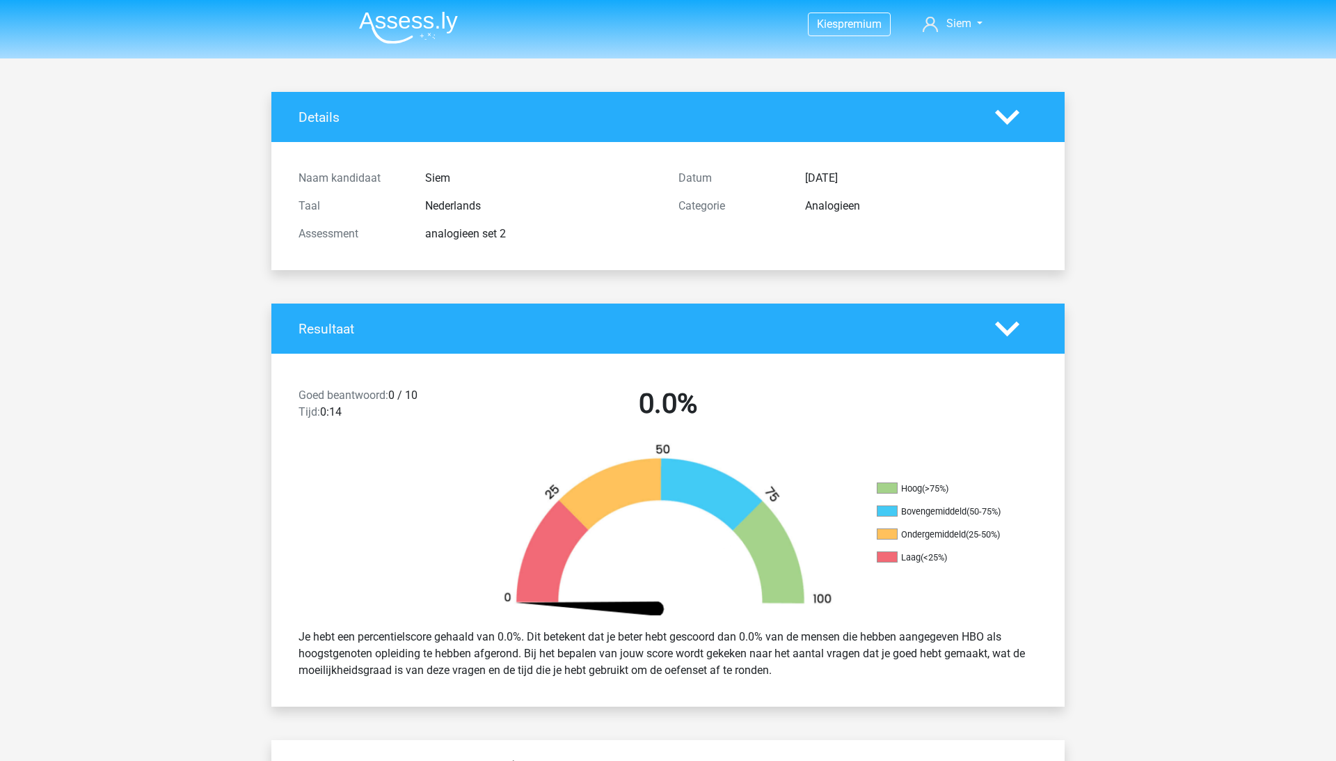 This screenshot has width=1336, height=761. I want to click on h2: 0.0%, so click(668, 404).